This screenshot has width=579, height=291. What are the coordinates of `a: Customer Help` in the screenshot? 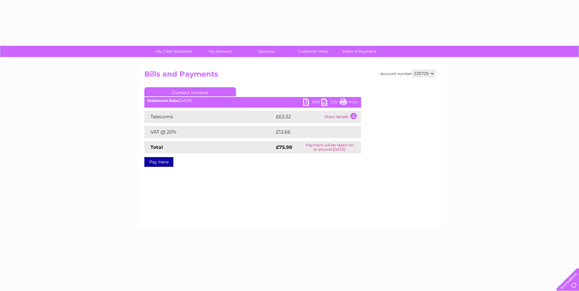 It's located at (313, 51).